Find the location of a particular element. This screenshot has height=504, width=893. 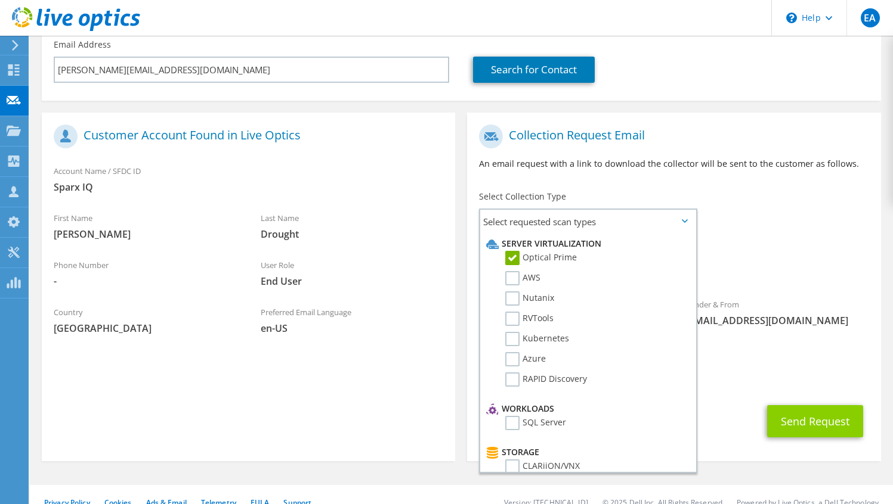

li: Workloads is located at coordinates (586, 409).